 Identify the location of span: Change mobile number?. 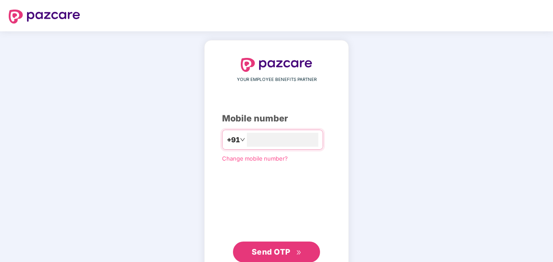
(255, 158).